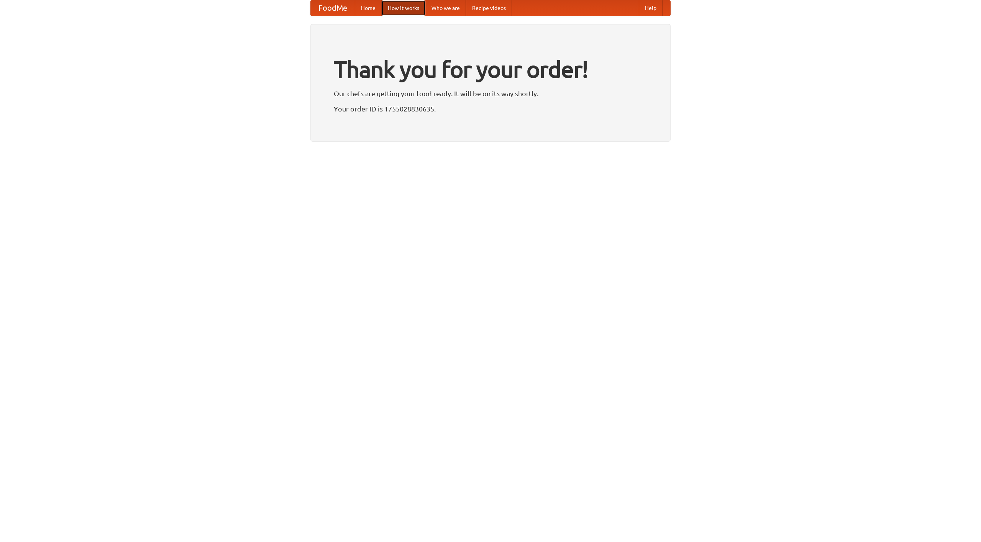 This screenshot has width=981, height=542. I want to click on a: FoodMe, so click(333, 8).